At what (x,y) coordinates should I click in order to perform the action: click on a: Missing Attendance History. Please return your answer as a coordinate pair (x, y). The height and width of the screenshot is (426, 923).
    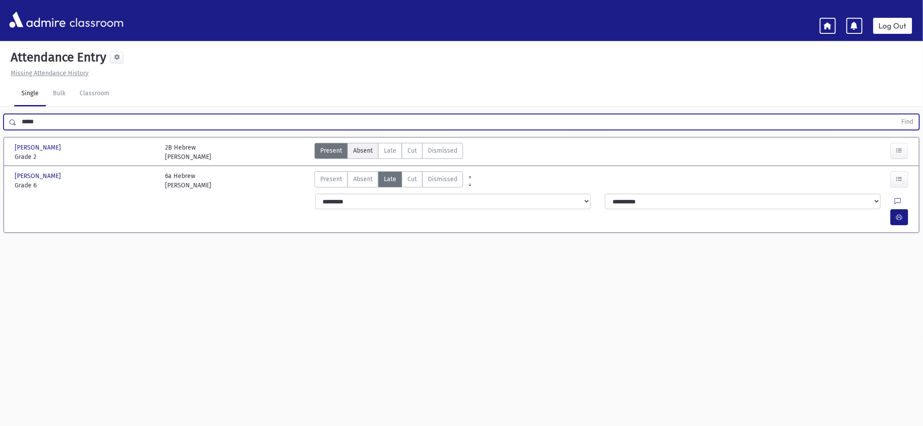
    Looking at the image, I should click on (48, 73).